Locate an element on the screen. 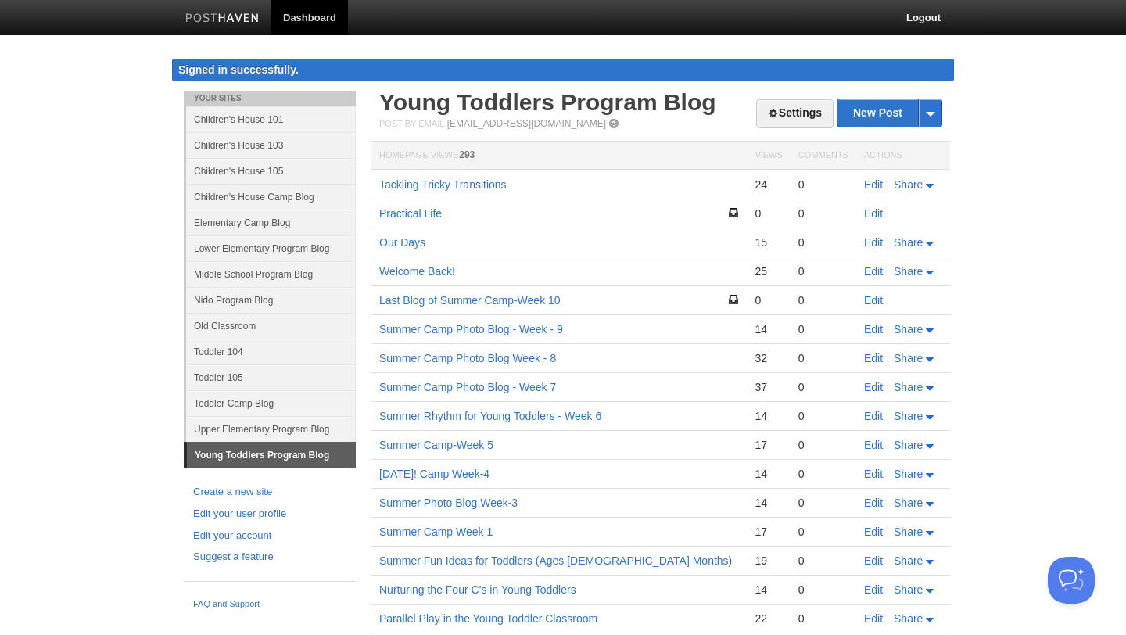 Image resolution: width=1126 pixels, height=635 pixels. a: Create a new site is located at coordinates (270, 492).